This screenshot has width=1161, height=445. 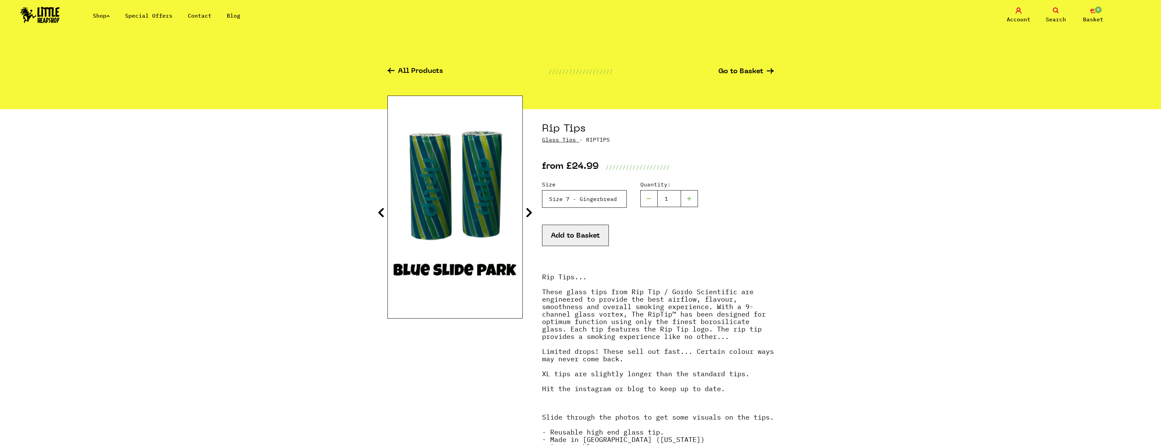 I want to click on a: Go to Basket, so click(x=746, y=72).